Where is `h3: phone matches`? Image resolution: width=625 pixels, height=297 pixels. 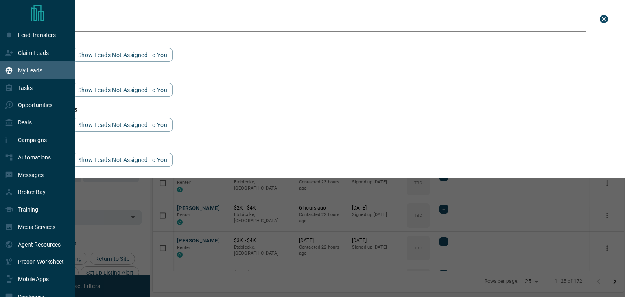 h3: phone matches is located at coordinates (322, 110).